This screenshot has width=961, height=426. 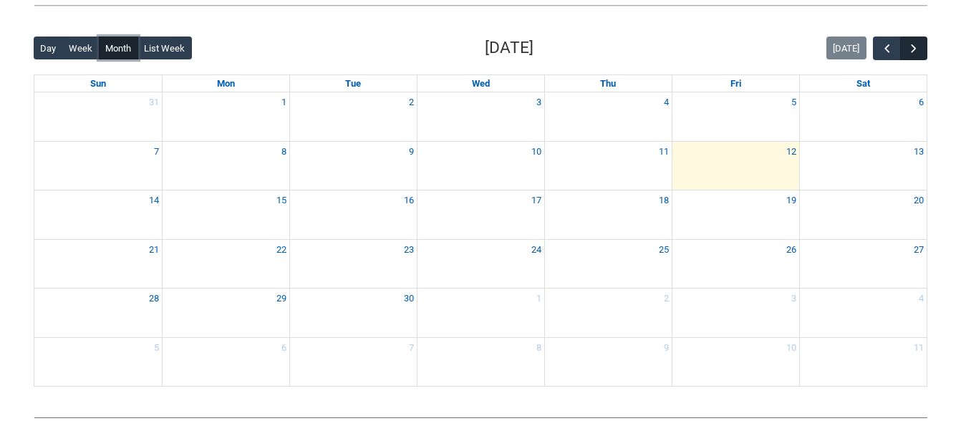 I want to click on td: Go to September 9, 2025, so click(x=353, y=165).